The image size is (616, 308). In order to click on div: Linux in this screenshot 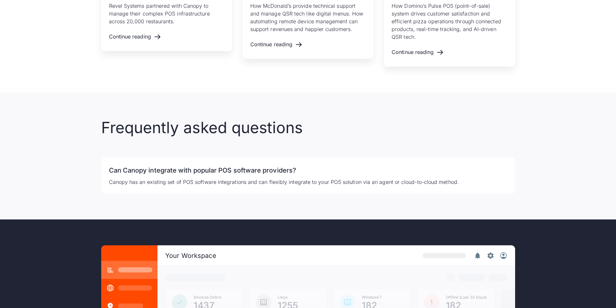, I will do `click(288, 298)`.